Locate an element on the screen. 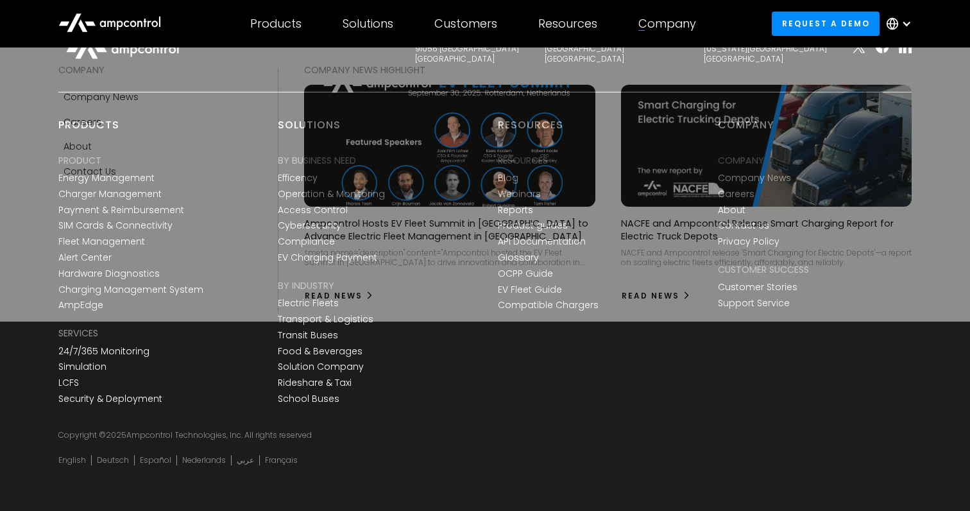 This screenshot has height=511, width=970. div: COMPANY NEWS Highlight is located at coordinates (608, 70).